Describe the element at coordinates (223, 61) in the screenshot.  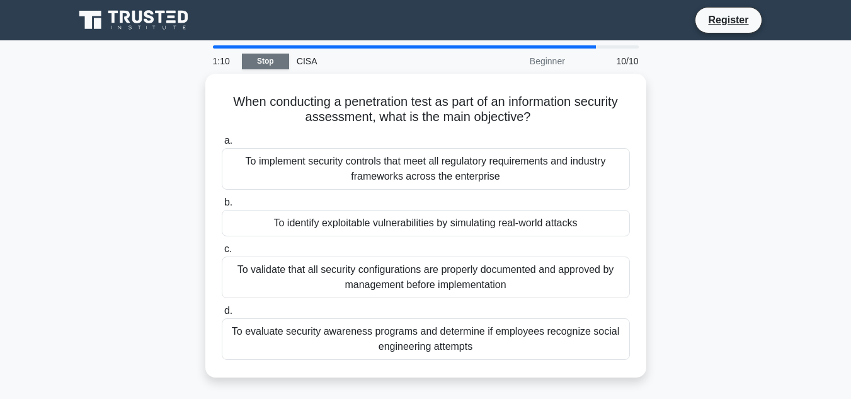
I see `div: 1:10` at that location.